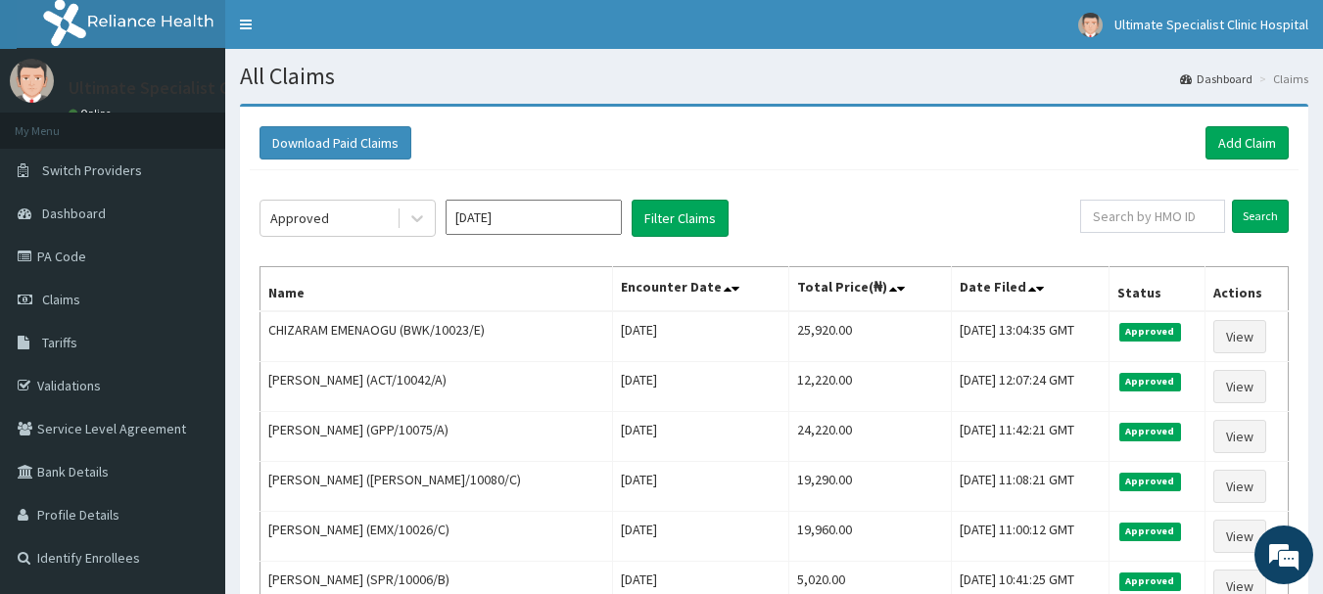 Image resolution: width=1323 pixels, height=594 pixels. Describe the element at coordinates (1030, 290) in the screenshot. I see `th: Date Filed` at that location.